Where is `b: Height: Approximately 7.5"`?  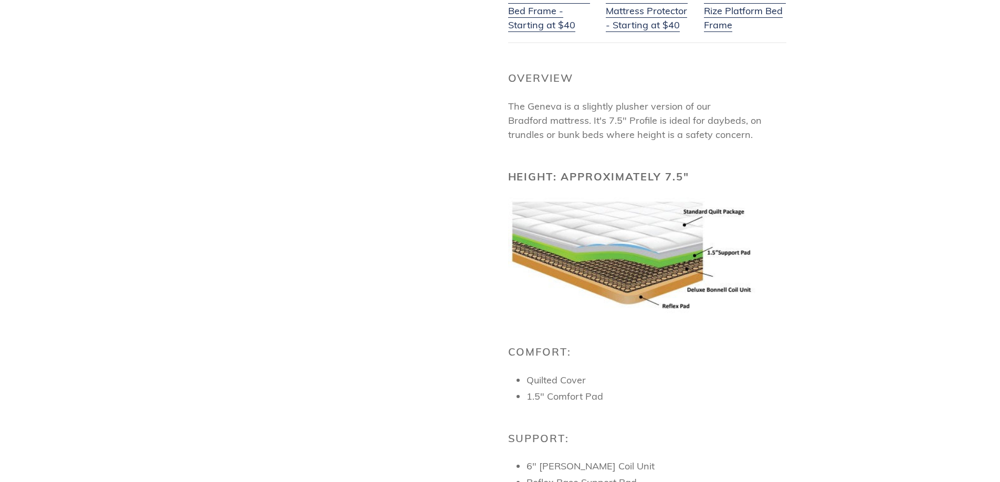 b: Height: Approximately 7.5" is located at coordinates (599, 176).